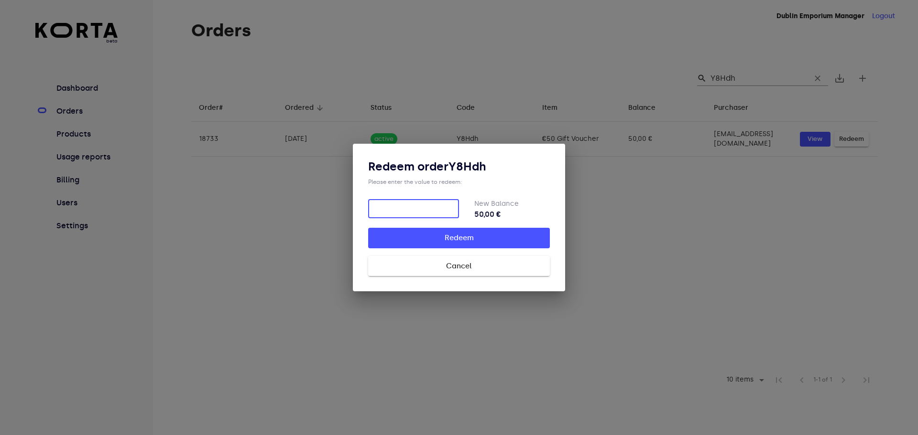 This screenshot has height=435, width=918. Describe the element at coordinates (459, 182) in the screenshot. I see `div: Please enter the value to redeem:` at that location.